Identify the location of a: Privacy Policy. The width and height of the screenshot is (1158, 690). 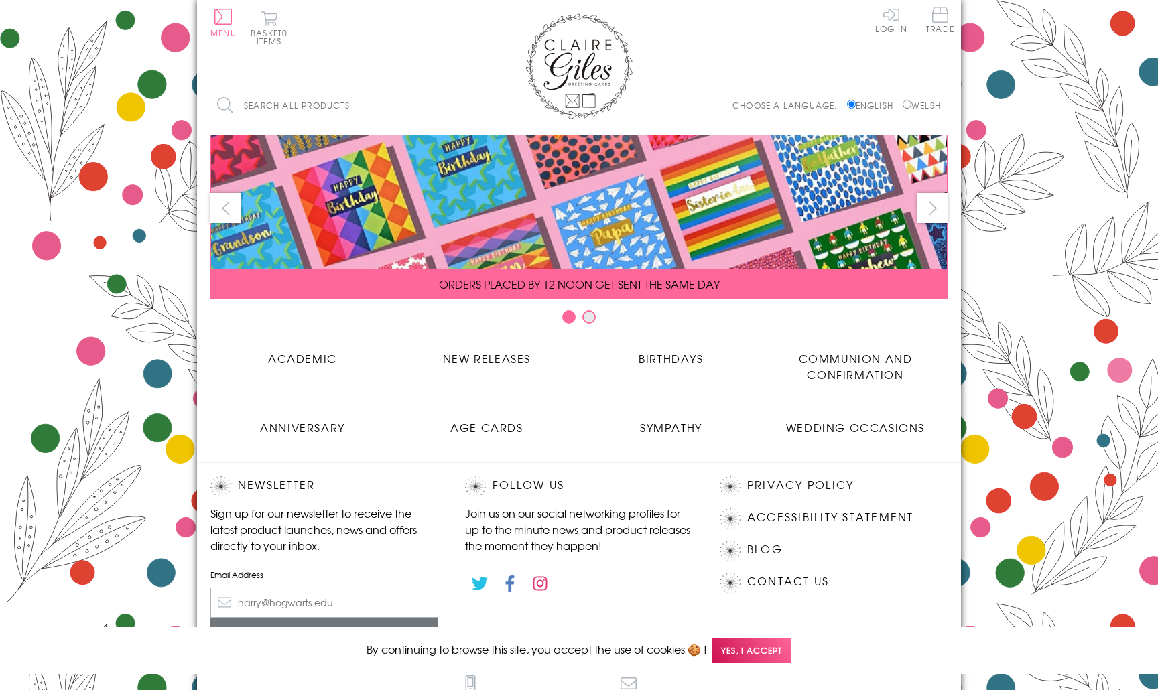
(800, 485).